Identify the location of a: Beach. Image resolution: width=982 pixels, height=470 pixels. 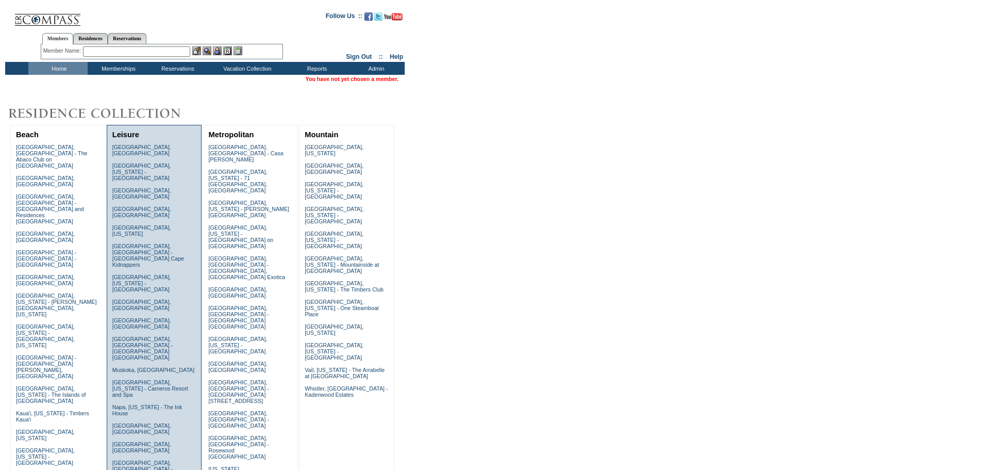
(27, 135).